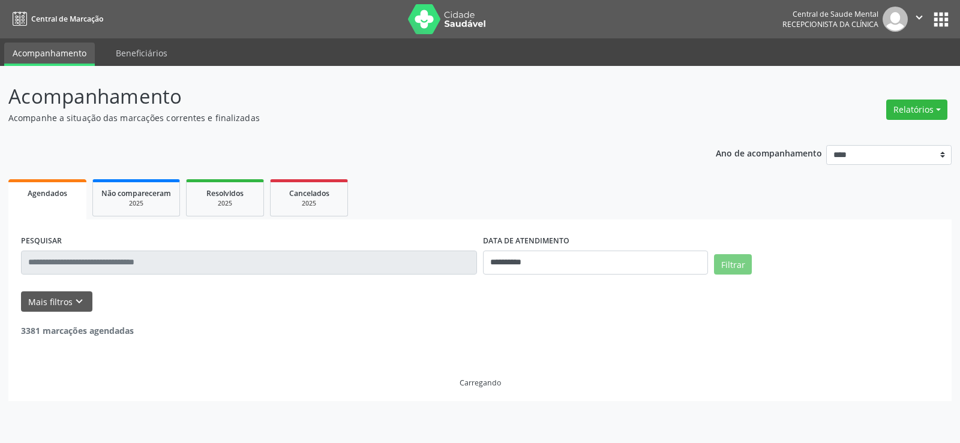 This screenshot has width=960, height=443. I want to click on strong: 3381 marcações agendadas, so click(77, 331).